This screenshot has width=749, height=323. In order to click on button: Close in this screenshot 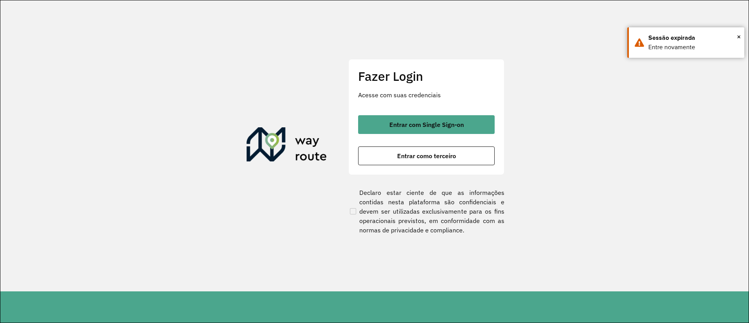, I will do `click(739, 37)`.